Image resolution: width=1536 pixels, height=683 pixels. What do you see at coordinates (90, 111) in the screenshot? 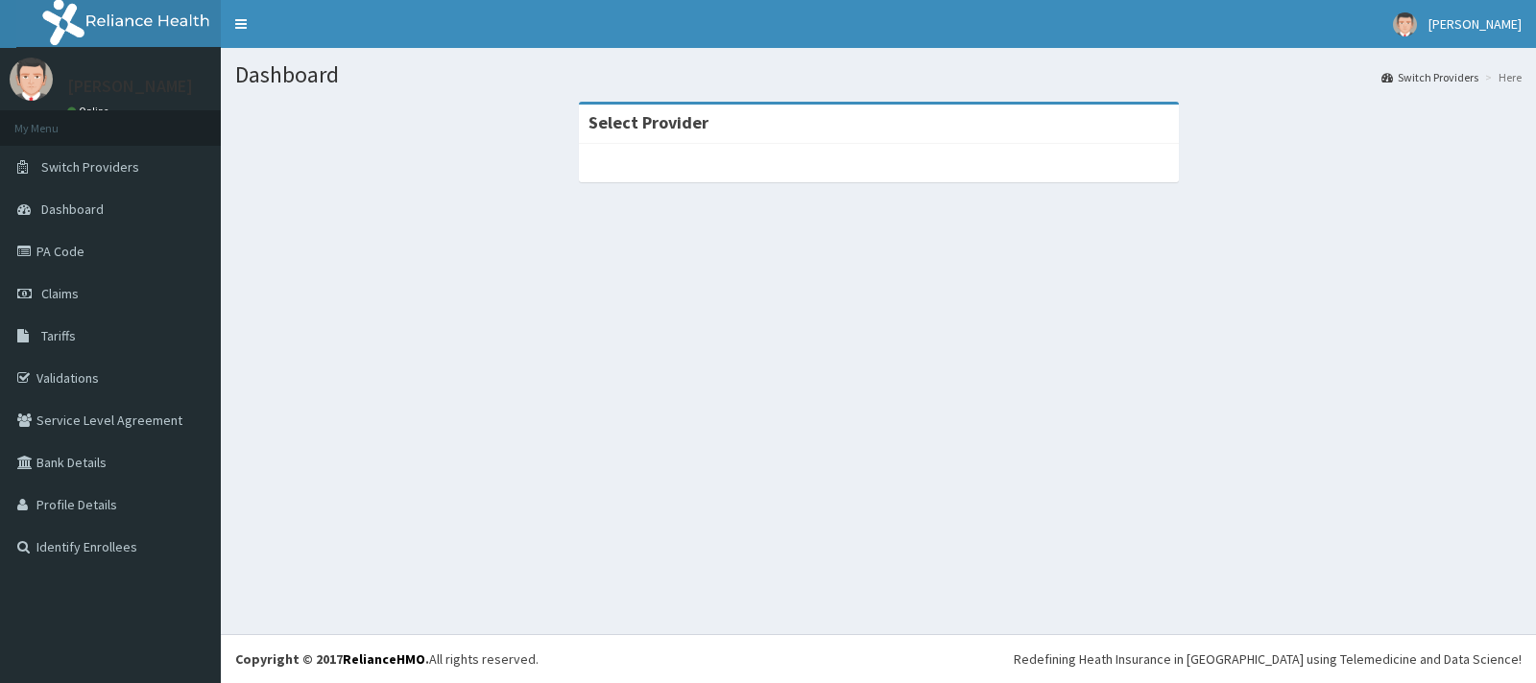
I see `a: Online` at bounding box center [90, 111].